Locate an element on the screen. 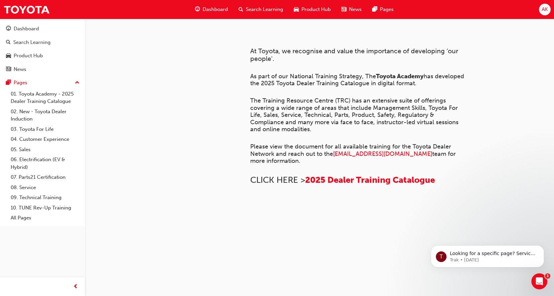 This screenshot has width=554, height=296. button: Pages is located at coordinates (42, 83).